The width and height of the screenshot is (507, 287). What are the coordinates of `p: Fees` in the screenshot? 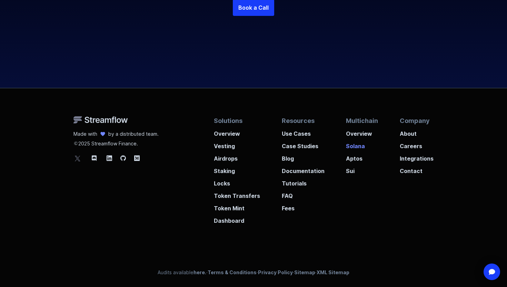 It's located at (303, 206).